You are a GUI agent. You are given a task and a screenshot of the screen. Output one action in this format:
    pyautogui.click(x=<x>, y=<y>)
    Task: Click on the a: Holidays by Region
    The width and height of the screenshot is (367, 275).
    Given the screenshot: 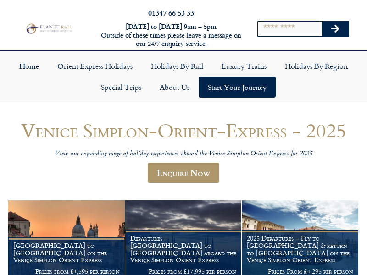 What is the action you would take?
    pyautogui.click(x=316, y=66)
    